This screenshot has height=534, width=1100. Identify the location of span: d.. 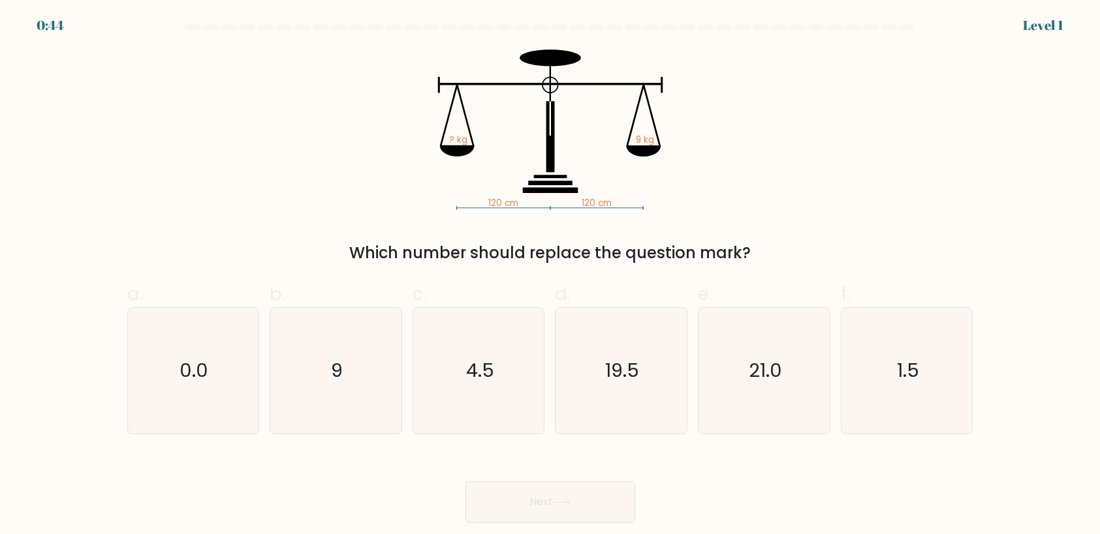
(563, 294).